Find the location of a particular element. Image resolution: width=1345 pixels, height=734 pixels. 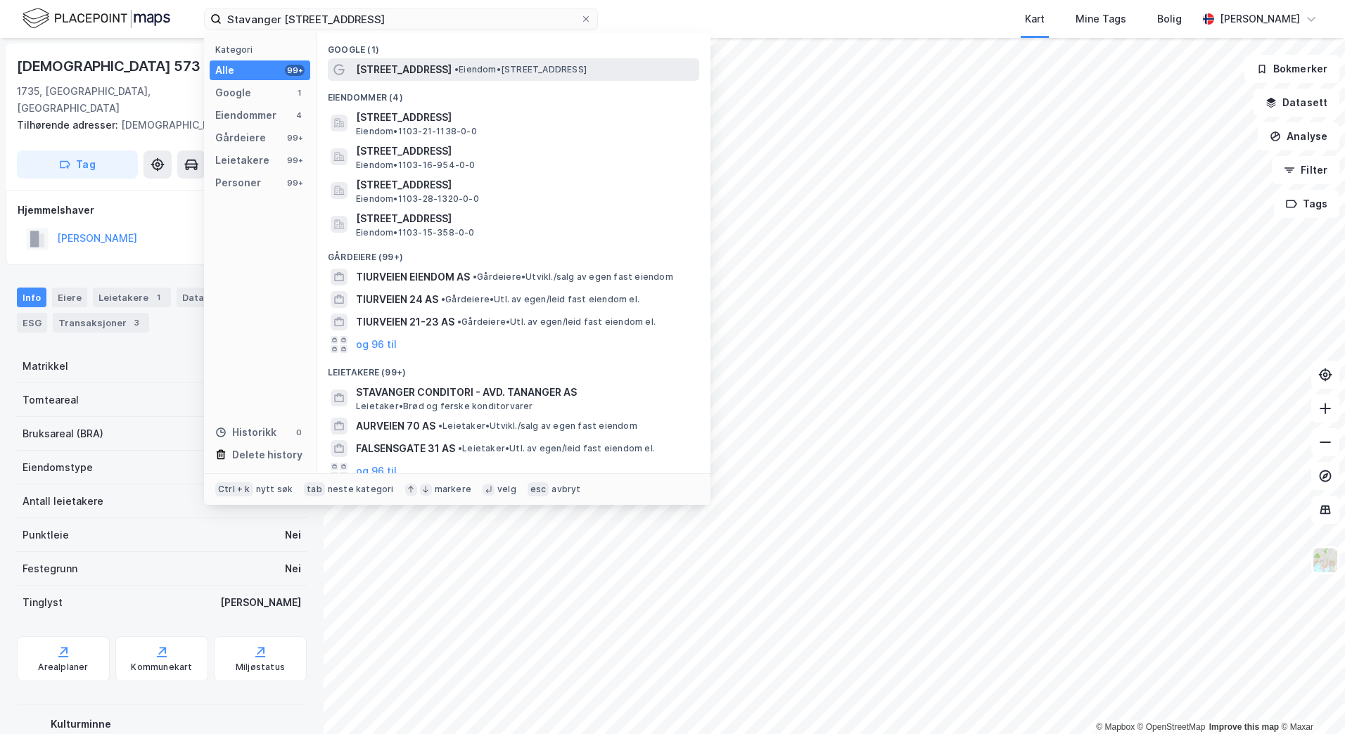

button: Tags is located at coordinates (1306, 204).